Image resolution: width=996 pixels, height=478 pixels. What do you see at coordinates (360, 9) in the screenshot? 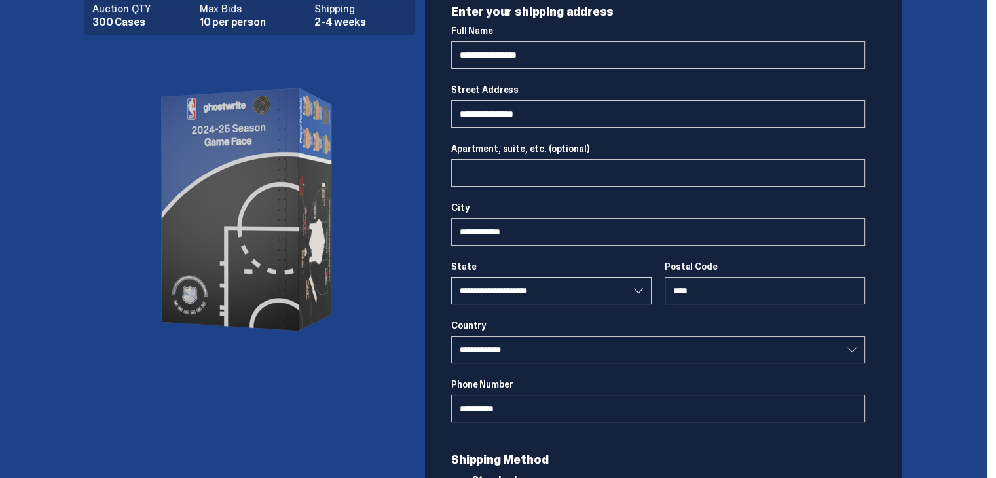
I see `dt: Shipping` at bounding box center [360, 9].